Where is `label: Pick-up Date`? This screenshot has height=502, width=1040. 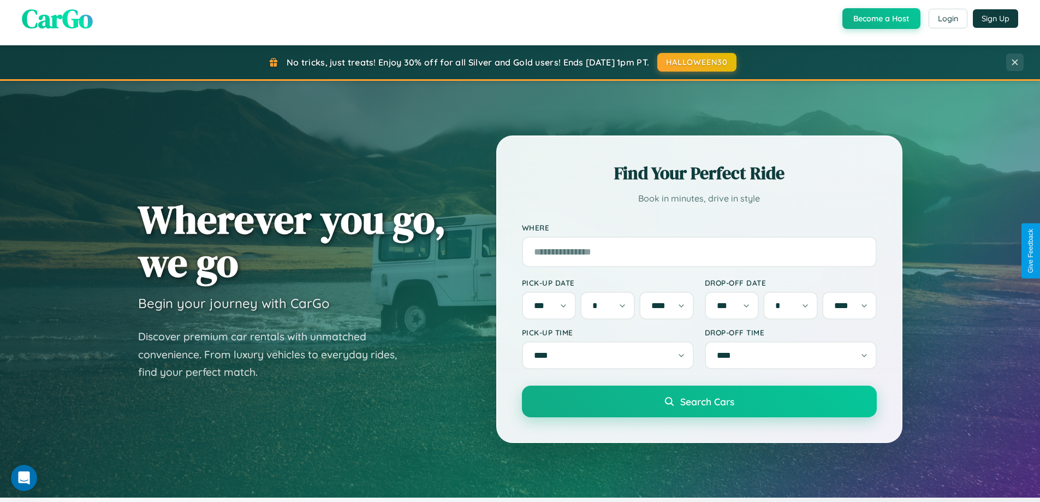
label: Pick-up Date is located at coordinates (608, 282).